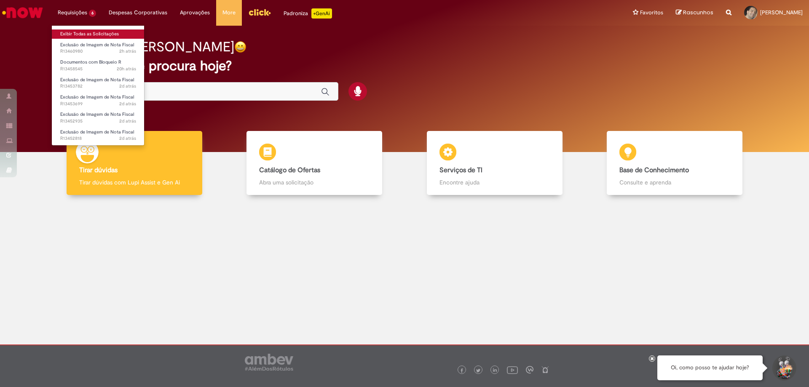 The width and height of the screenshot is (809, 387). What do you see at coordinates (98, 65) in the screenshot?
I see `a: Aberto R13458545 : Documentos com Bloqueio R` at bounding box center [98, 65].